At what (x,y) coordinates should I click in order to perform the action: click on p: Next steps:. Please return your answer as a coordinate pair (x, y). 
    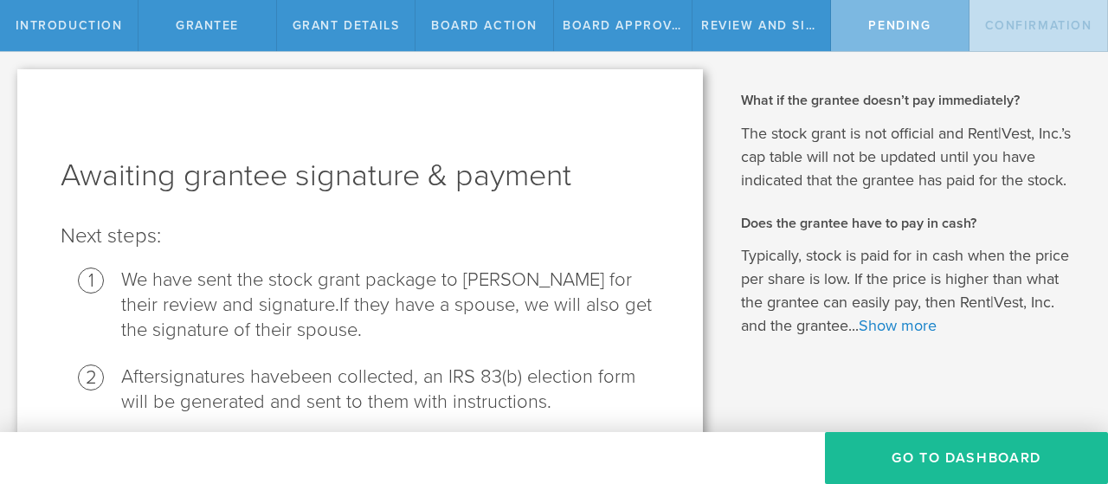
    Looking at the image, I should click on (360, 236).